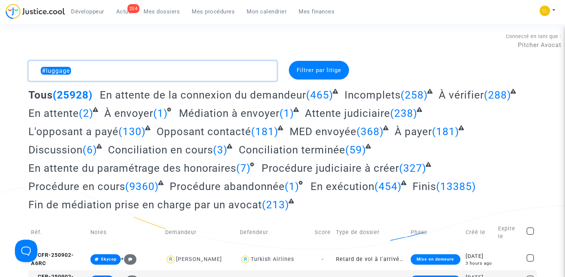  I want to click on span: (7), so click(243, 168).